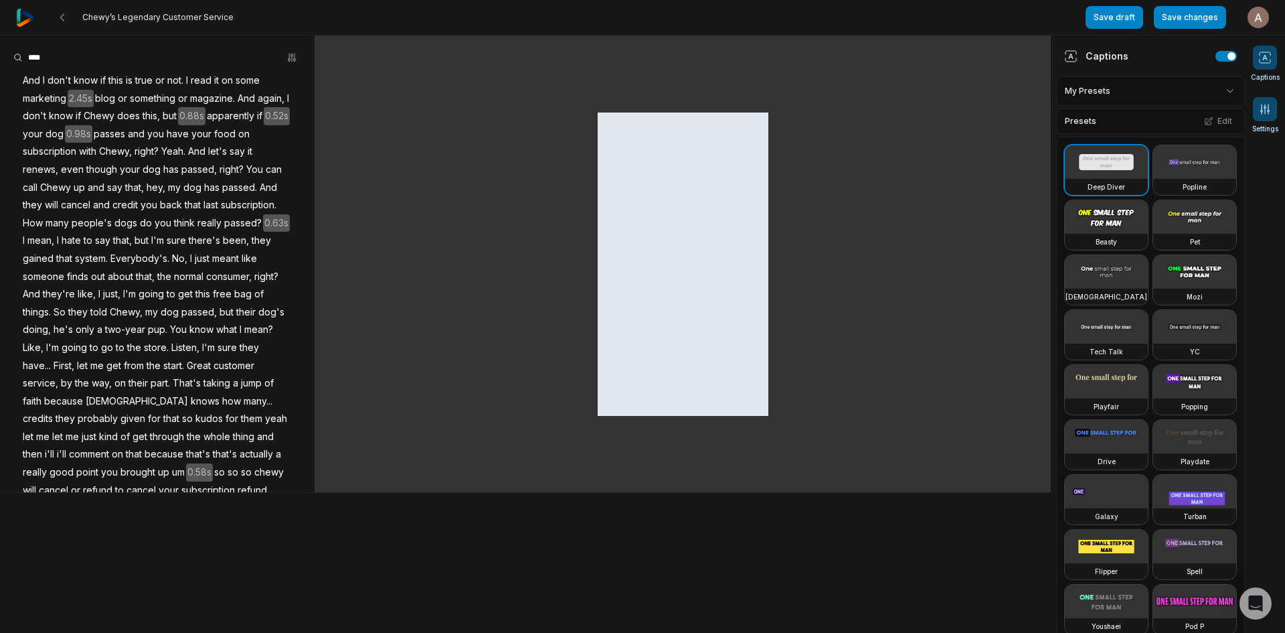 The image size is (1285, 633). Describe the element at coordinates (140, 258) in the screenshot. I see `span: Everybody's.` at that location.